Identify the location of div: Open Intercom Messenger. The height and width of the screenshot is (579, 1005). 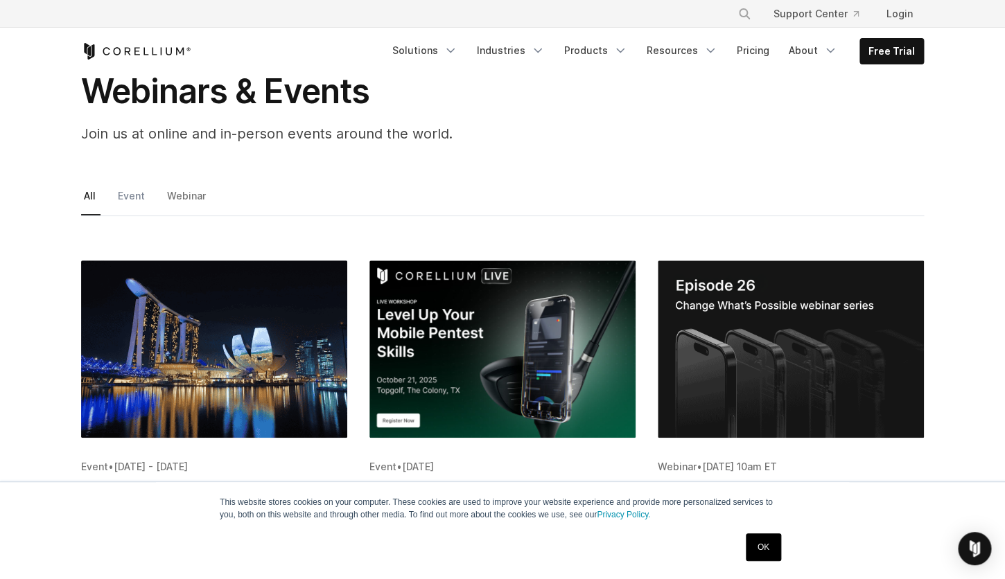
(974, 549).